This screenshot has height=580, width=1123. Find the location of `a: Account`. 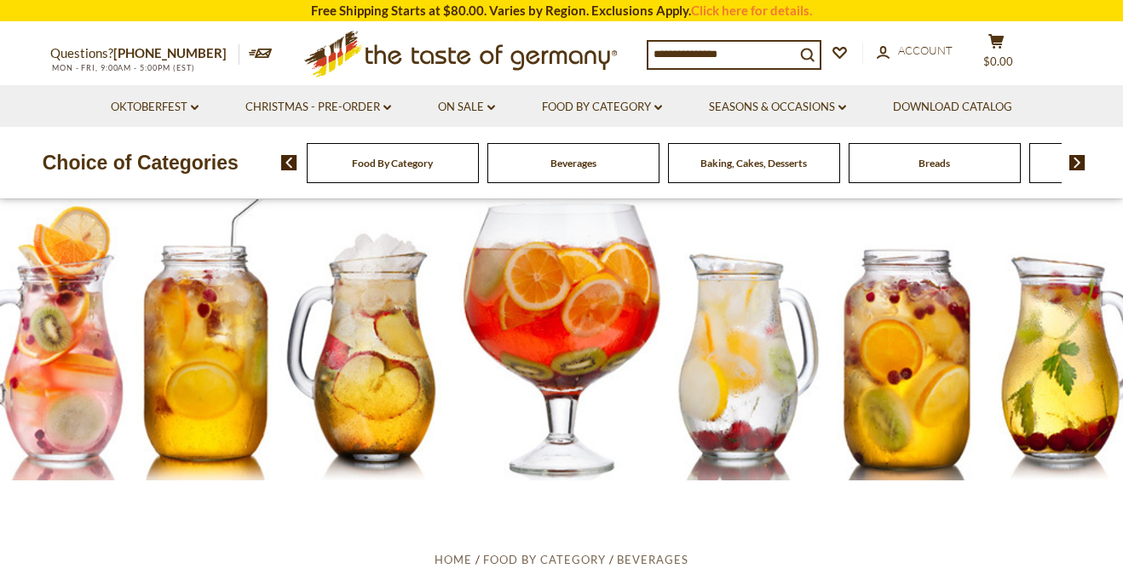

a: Account is located at coordinates (914, 51).